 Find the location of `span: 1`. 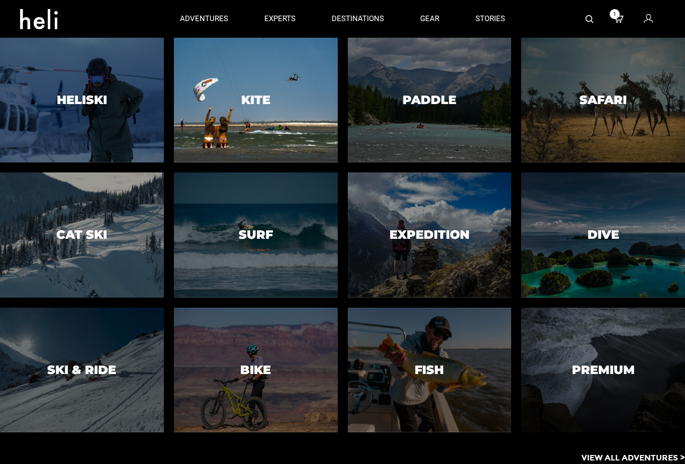

span: 1 is located at coordinates (615, 14).